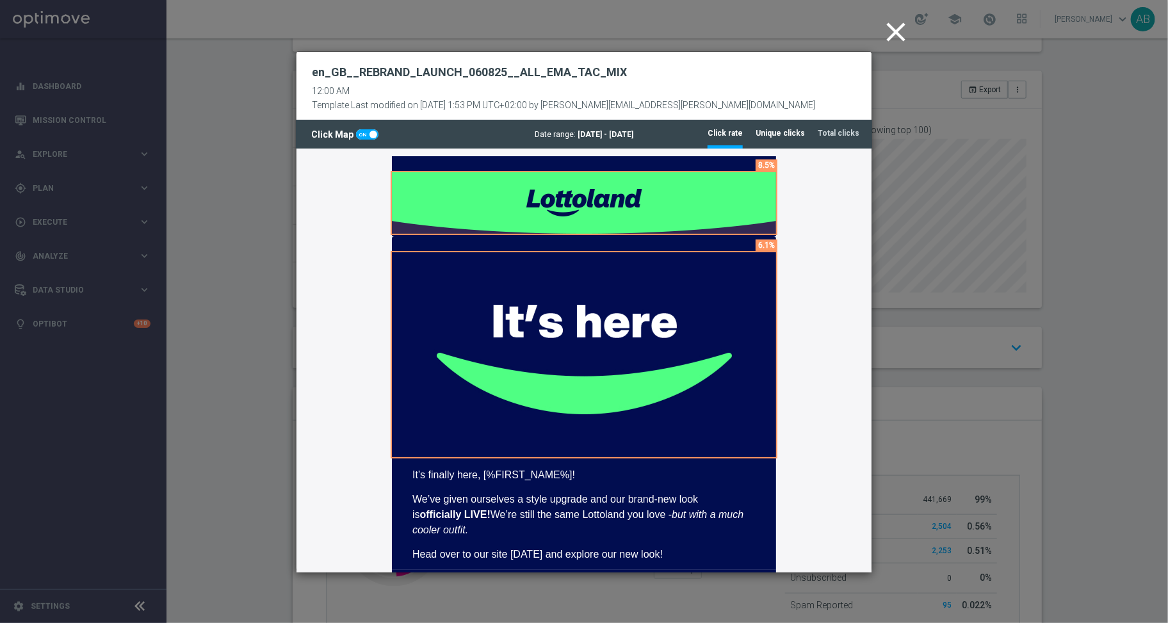  I want to click on img: It's here, so click(288, 207).